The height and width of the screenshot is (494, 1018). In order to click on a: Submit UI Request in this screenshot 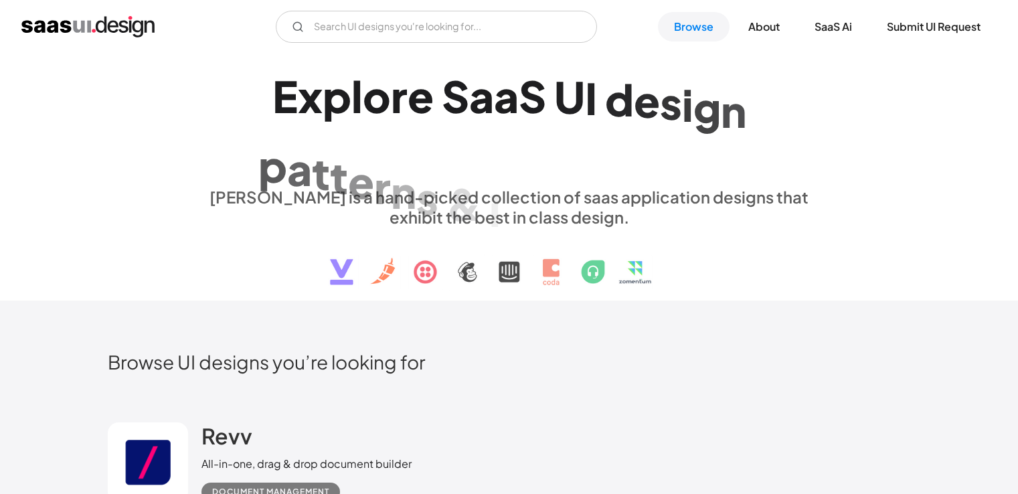, I will do `click(934, 27)`.